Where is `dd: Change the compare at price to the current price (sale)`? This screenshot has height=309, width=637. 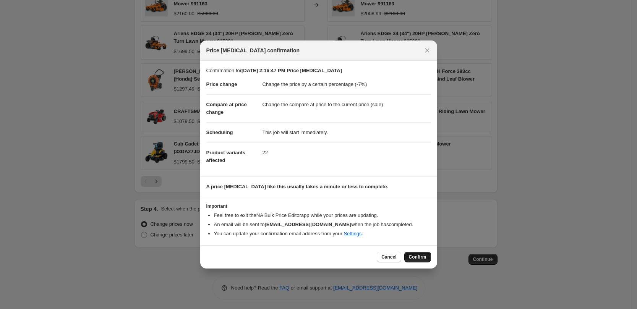
dd: Change the compare at price to the current price (sale) is located at coordinates (347, 104).